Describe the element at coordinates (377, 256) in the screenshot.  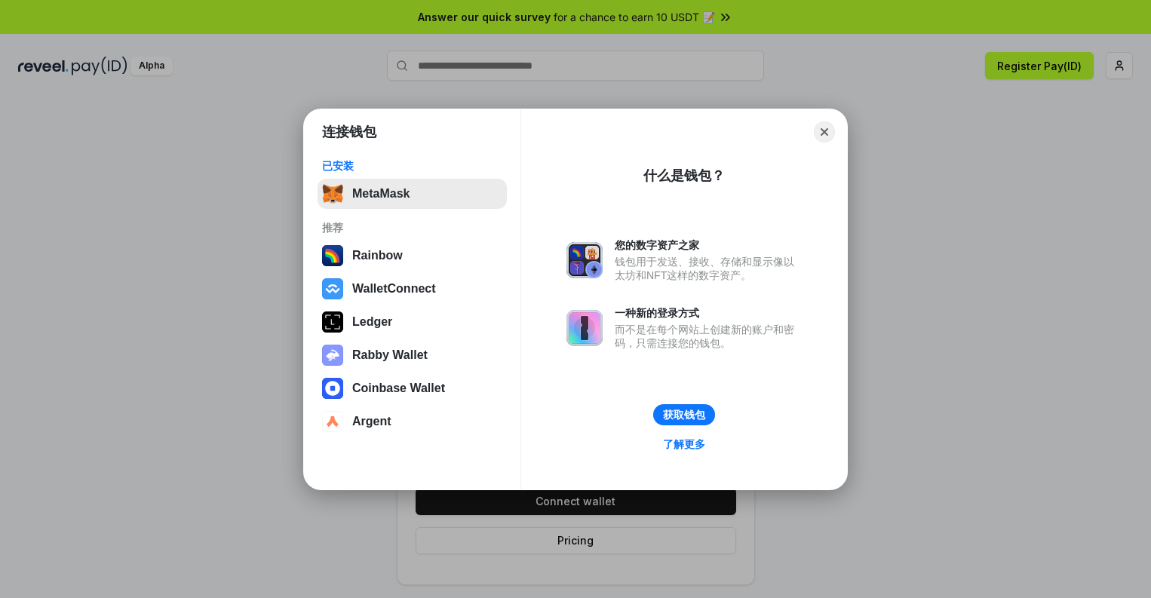
I see `div: Rainbow` at that location.